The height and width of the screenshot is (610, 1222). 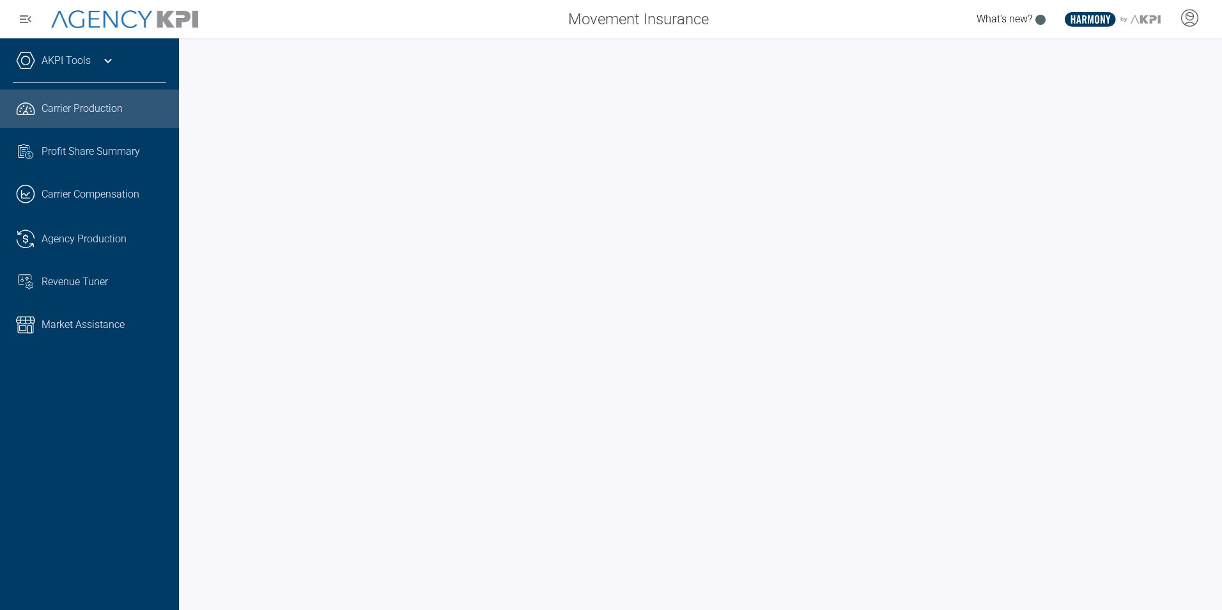 What do you see at coordinates (83, 325) in the screenshot?
I see `span: Market Assistance` at bounding box center [83, 325].